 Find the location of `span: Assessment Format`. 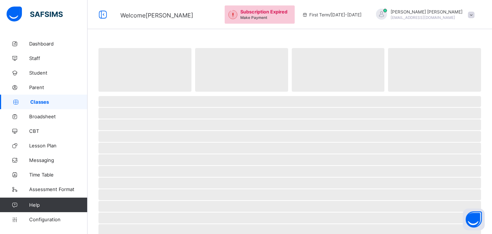

span: Assessment Format is located at coordinates (58, 190).